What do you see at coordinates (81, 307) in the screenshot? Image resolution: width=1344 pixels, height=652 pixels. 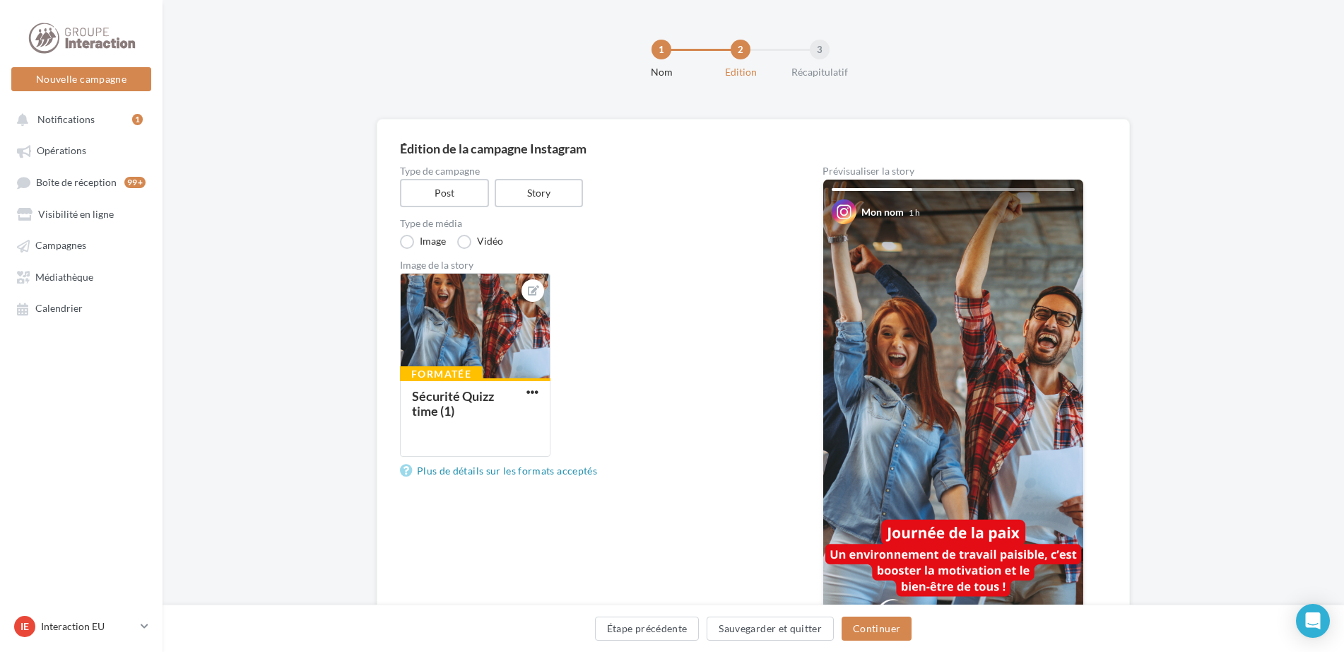 I see `a: Calendrier` at bounding box center [81, 307].